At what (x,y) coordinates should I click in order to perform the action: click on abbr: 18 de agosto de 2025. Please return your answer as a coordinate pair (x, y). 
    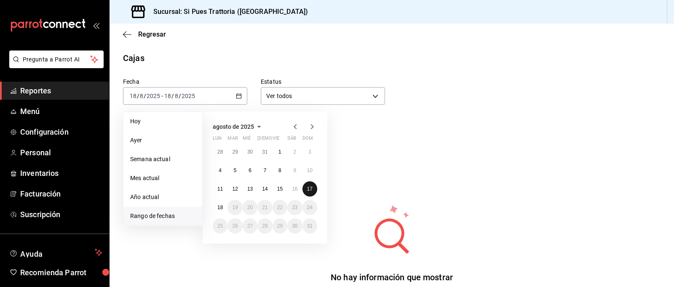
    Looking at the image, I should click on (220, 208).